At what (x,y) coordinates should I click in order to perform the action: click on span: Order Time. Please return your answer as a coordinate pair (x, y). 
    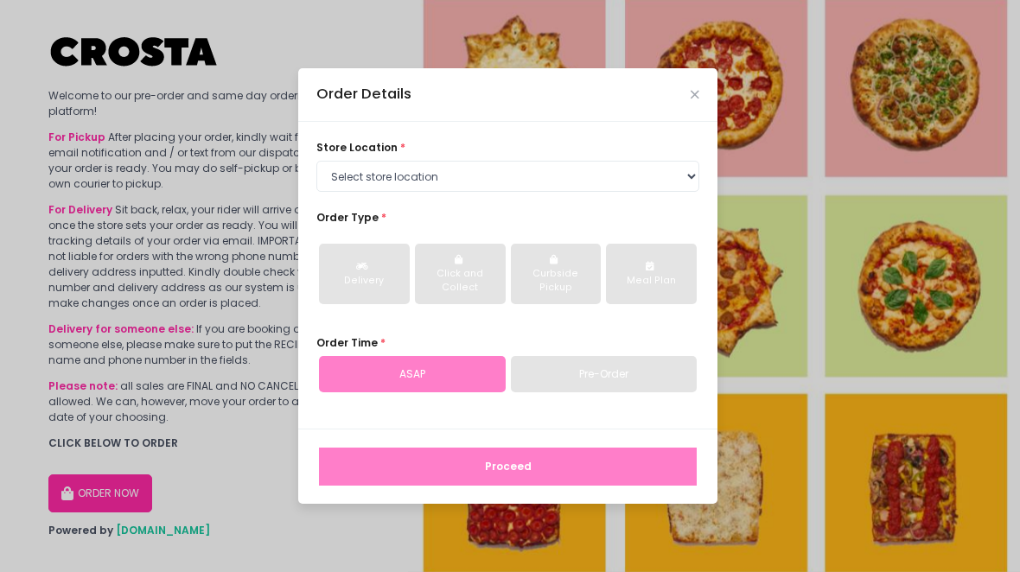
    Looking at the image, I should click on (347, 342).